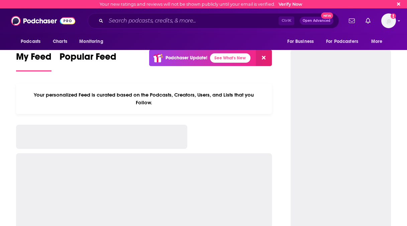  What do you see at coordinates (342, 41) in the screenshot?
I see `span: For Podcasters` at bounding box center [342, 41].